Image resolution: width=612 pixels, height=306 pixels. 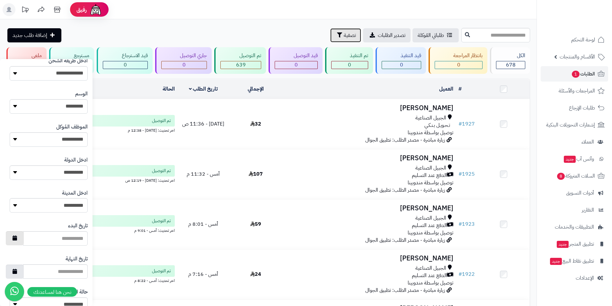 I want to click on div: قيد الاسترجاع, so click(x=125, y=56).